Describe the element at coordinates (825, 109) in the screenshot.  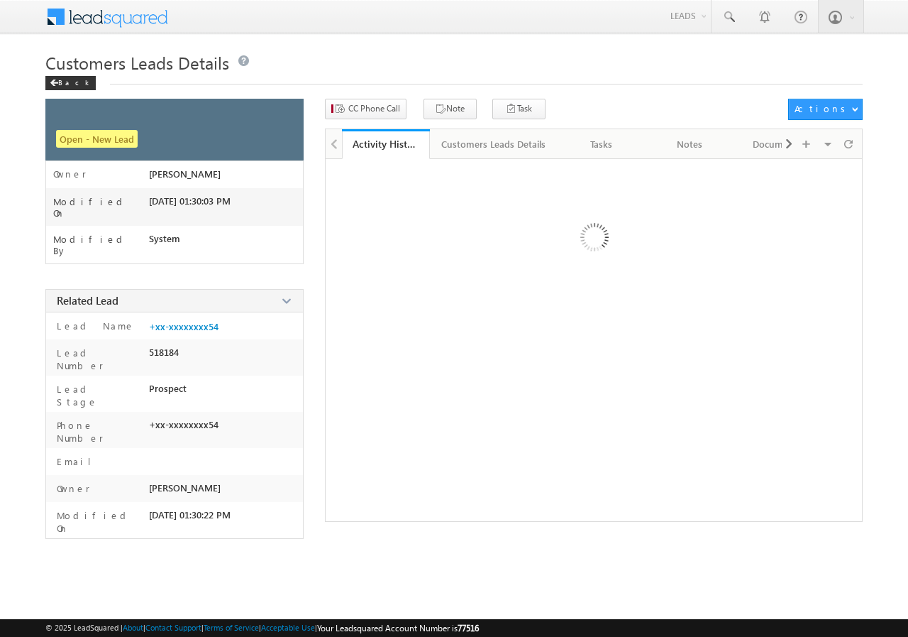
I see `button: Actions` at that location.